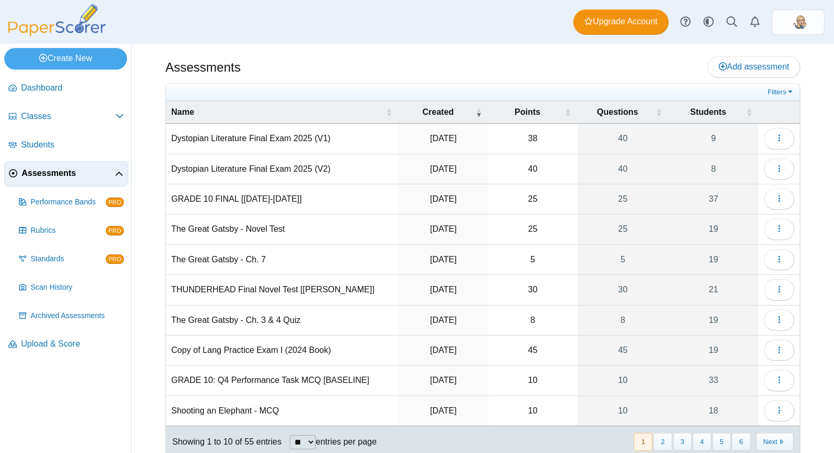  I want to click on span: Points : Activate to sort, so click(568, 112).